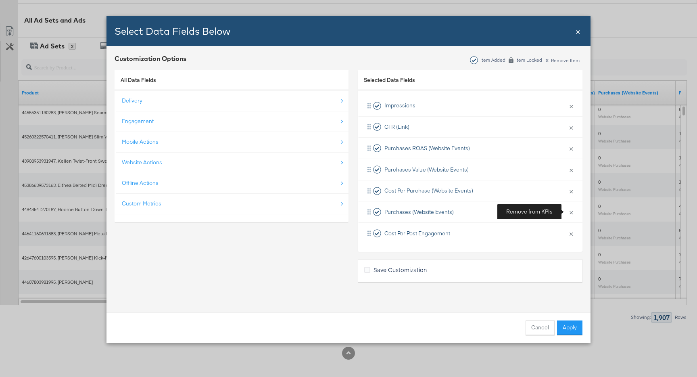 The image size is (697, 377). What do you see at coordinates (138, 121) in the screenshot?
I see `div: Engagement` at bounding box center [138, 121].